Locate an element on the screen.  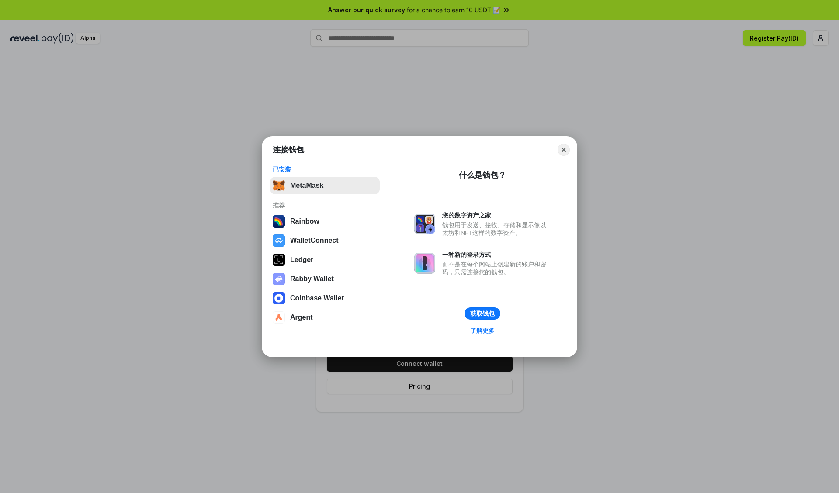
div: 您的数字资产之家 is located at coordinates (496, 215).